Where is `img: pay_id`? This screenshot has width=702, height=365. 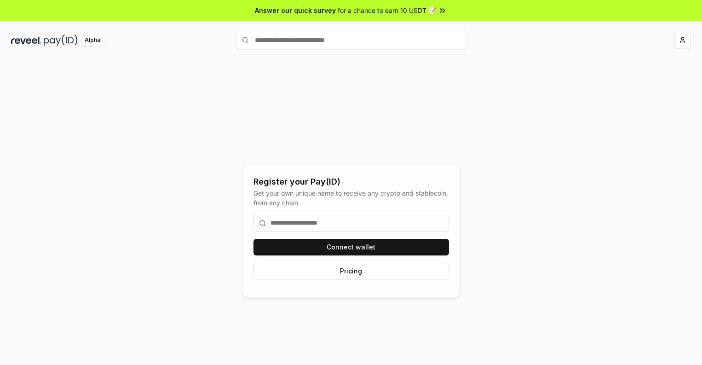
img: pay_id is located at coordinates (61, 40).